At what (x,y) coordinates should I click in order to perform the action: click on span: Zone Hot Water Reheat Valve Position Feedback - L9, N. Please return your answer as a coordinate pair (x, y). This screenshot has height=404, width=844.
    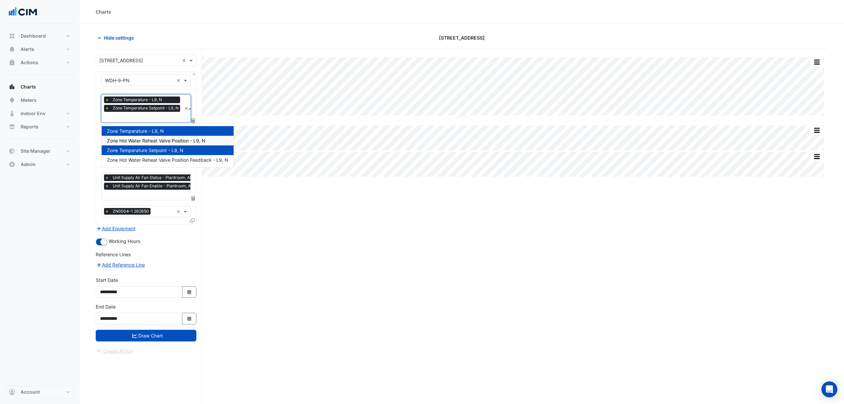
    Looking at the image, I should click on (168, 160).